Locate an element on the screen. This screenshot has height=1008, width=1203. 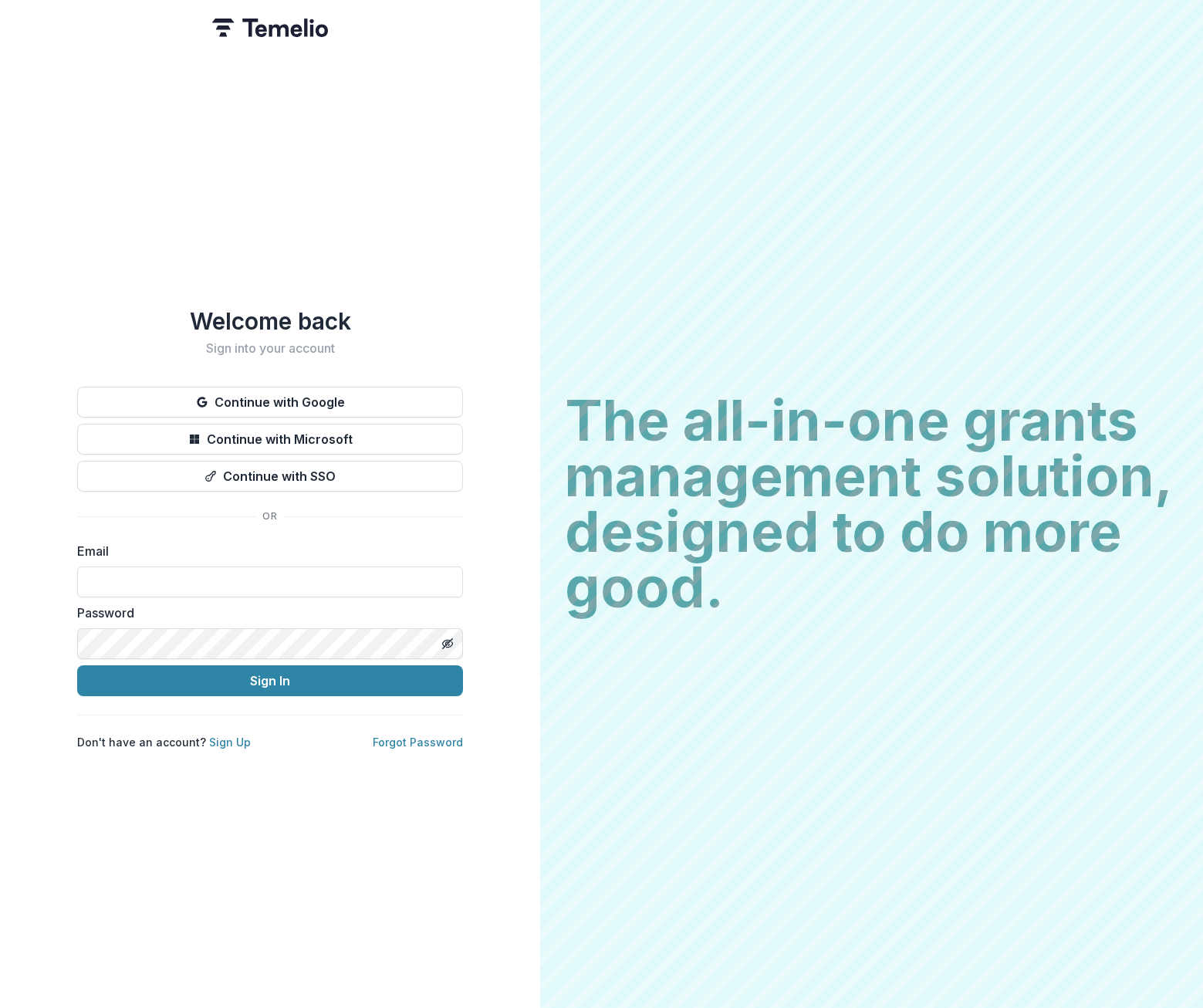
p: Don't have an account? is located at coordinates (163, 741).